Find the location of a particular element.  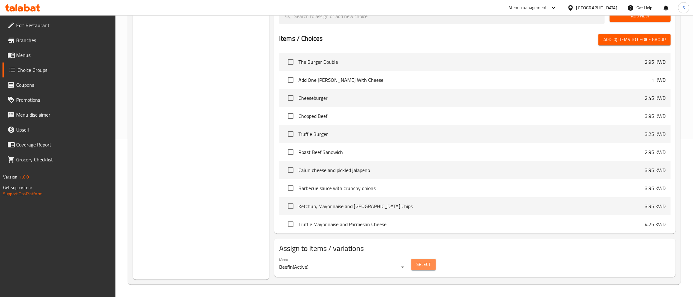

a: Edit Restaurant is located at coordinates (59, 25).